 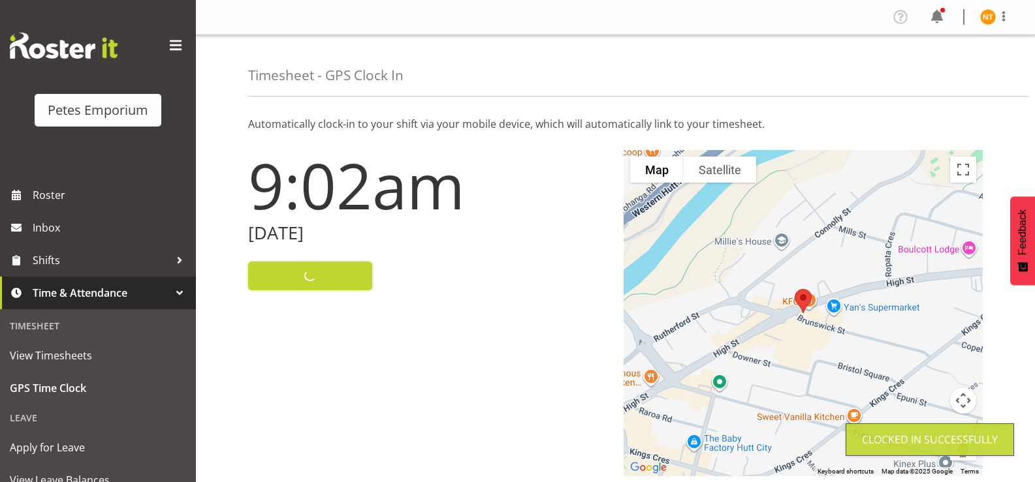 What do you see at coordinates (101, 293) in the screenshot?
I see `span: Time & Attendance` at bounding box center [101, 293].